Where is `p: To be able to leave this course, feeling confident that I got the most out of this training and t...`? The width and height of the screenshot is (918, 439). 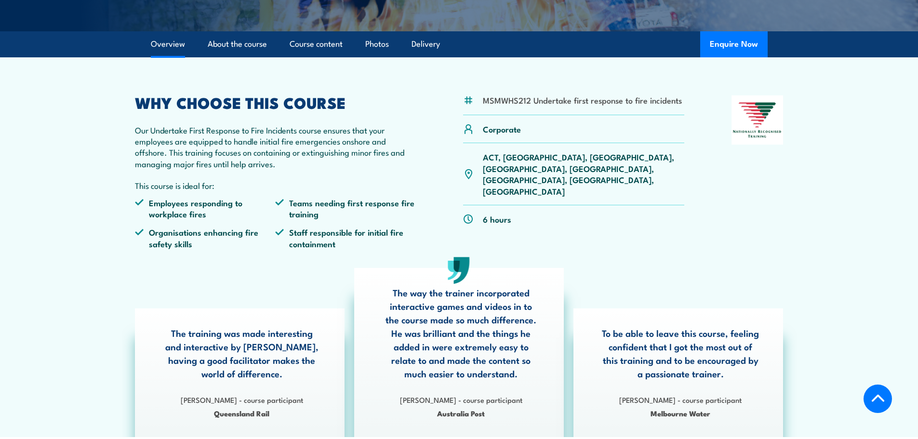 p: To be able to leave this course, feeling confident that I got the most out of this training and t... is located at coordinates (680, 353).